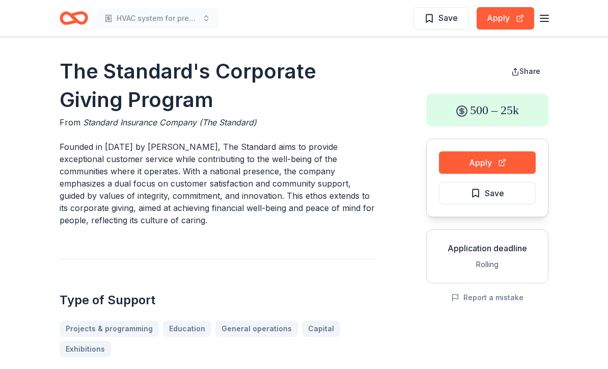  I want to click on a: Education, so click(187, 328).